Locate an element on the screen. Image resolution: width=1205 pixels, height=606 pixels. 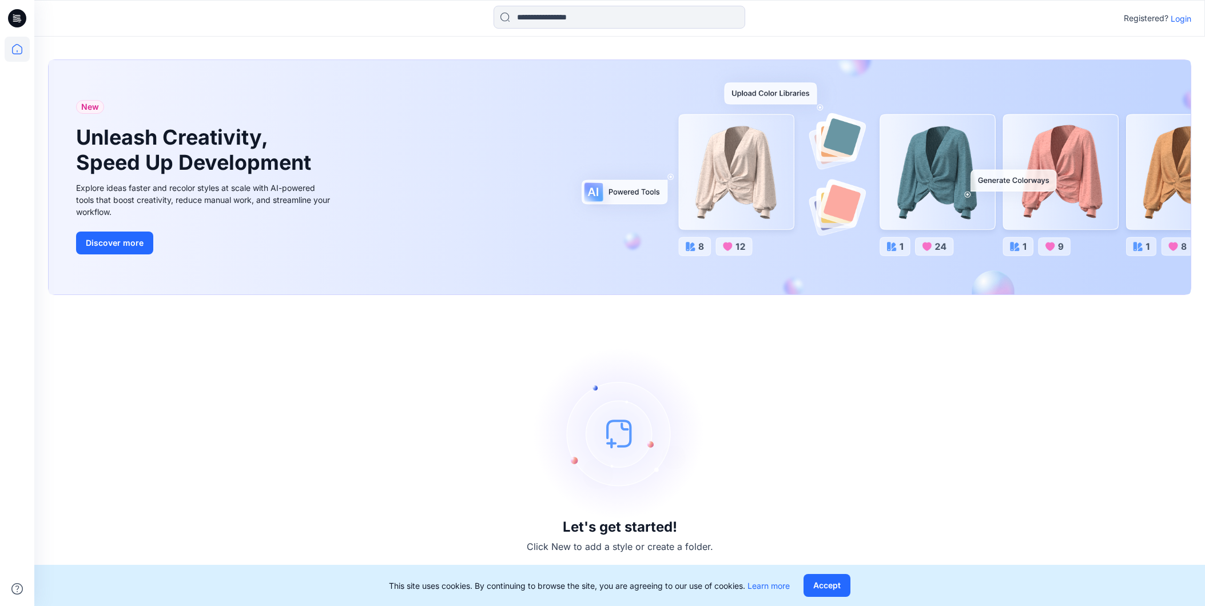
p: Registered? is located at coordinates (1146, 18).